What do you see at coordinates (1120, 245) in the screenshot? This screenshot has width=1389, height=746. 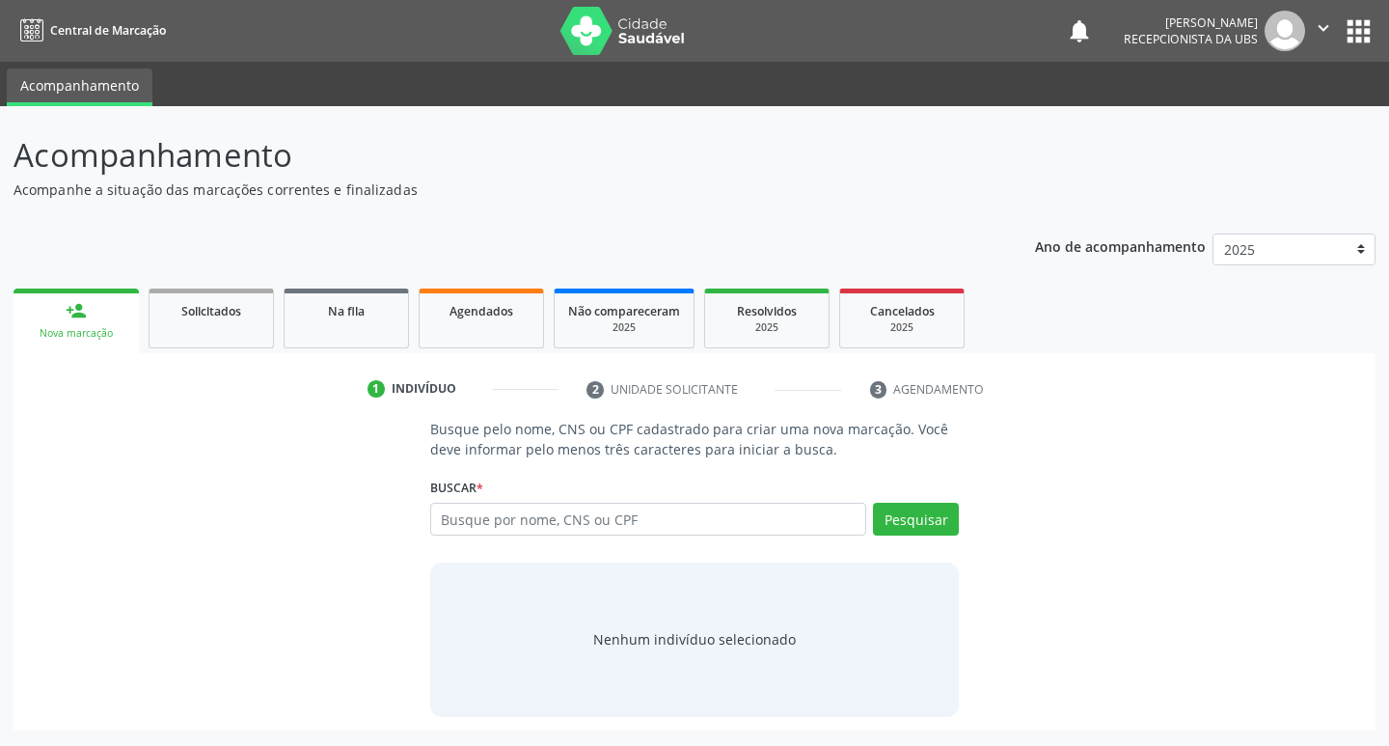 I see `p: Ano de acompanhamento` at bounding box center [1120, 245].